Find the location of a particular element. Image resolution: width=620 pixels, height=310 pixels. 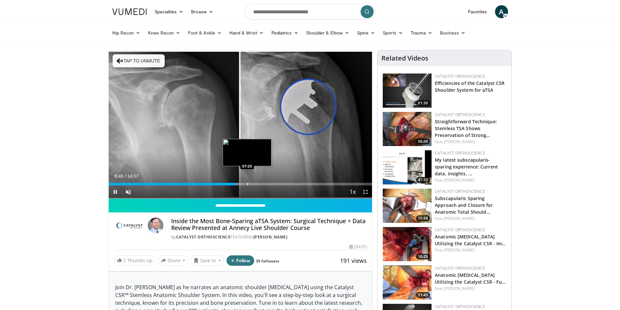

a: My latest subscapularis-sparing experience: Current data, insights, … is located at coordinates (466, 167).